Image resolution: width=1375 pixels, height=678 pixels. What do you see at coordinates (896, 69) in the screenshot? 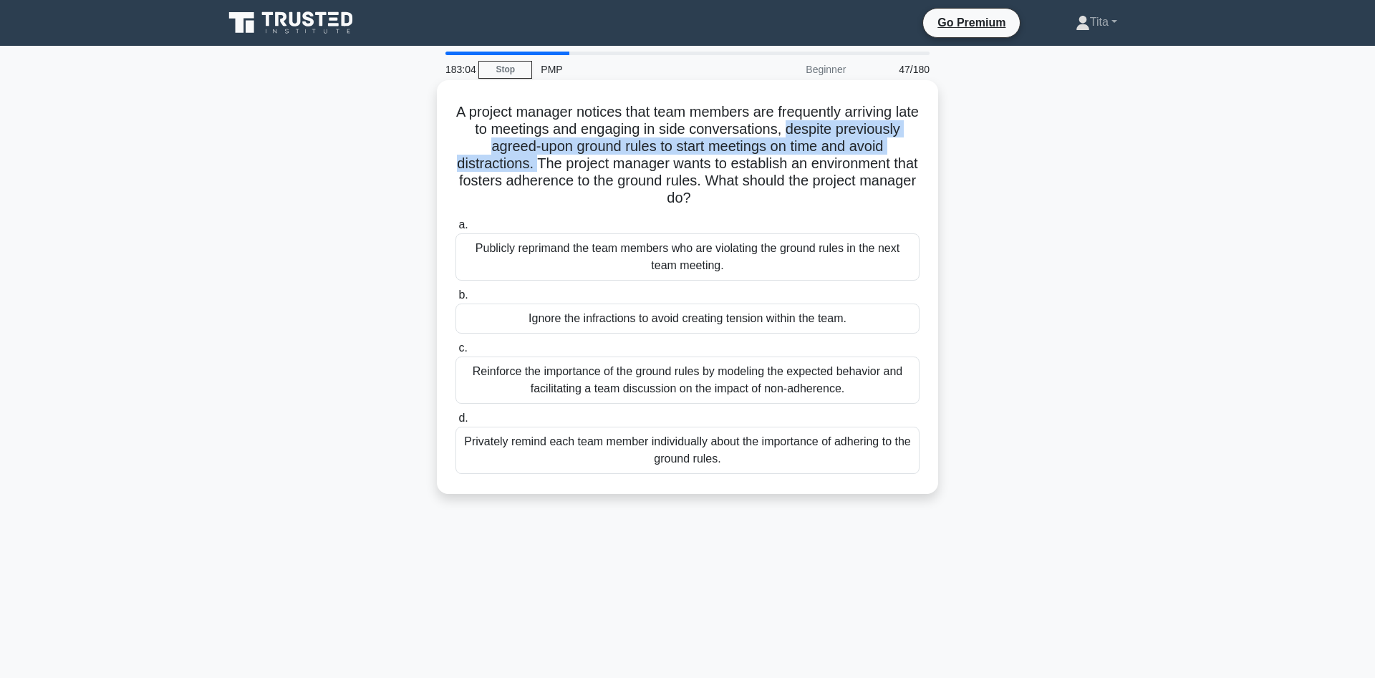
I see `div: 47/180` at bounding box center [896, 69].